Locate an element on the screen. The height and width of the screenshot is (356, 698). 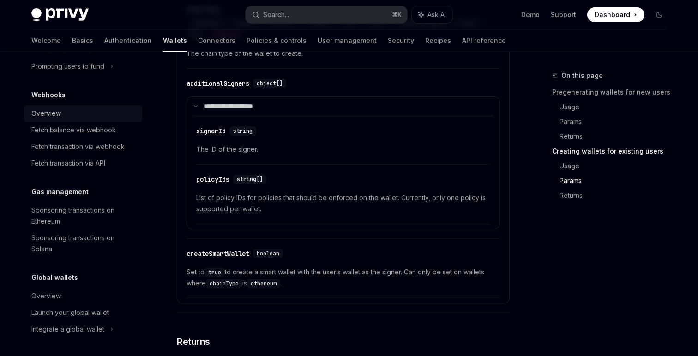
button: Search...⌘K is located at coordinates (326, 15).